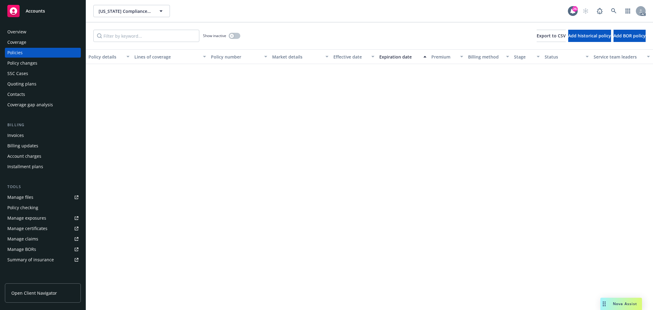 The image size is (653, 310). I want to click on div: Market details, so click(297, 57).